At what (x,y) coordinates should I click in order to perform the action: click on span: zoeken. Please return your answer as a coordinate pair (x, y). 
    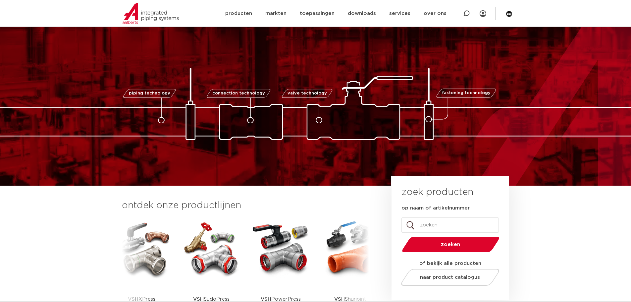
    Looking at the image, I should click on (450, 244).